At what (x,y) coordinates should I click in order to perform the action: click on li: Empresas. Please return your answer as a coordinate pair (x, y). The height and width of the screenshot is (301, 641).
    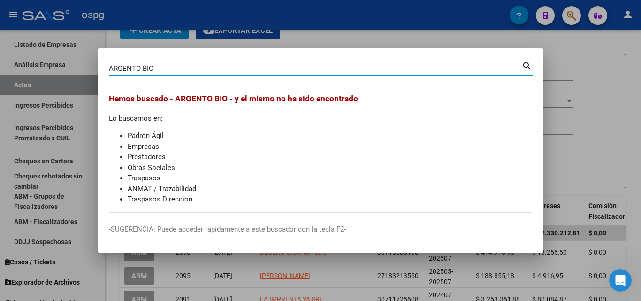
    Looking at the image, I should click on (330, 146).